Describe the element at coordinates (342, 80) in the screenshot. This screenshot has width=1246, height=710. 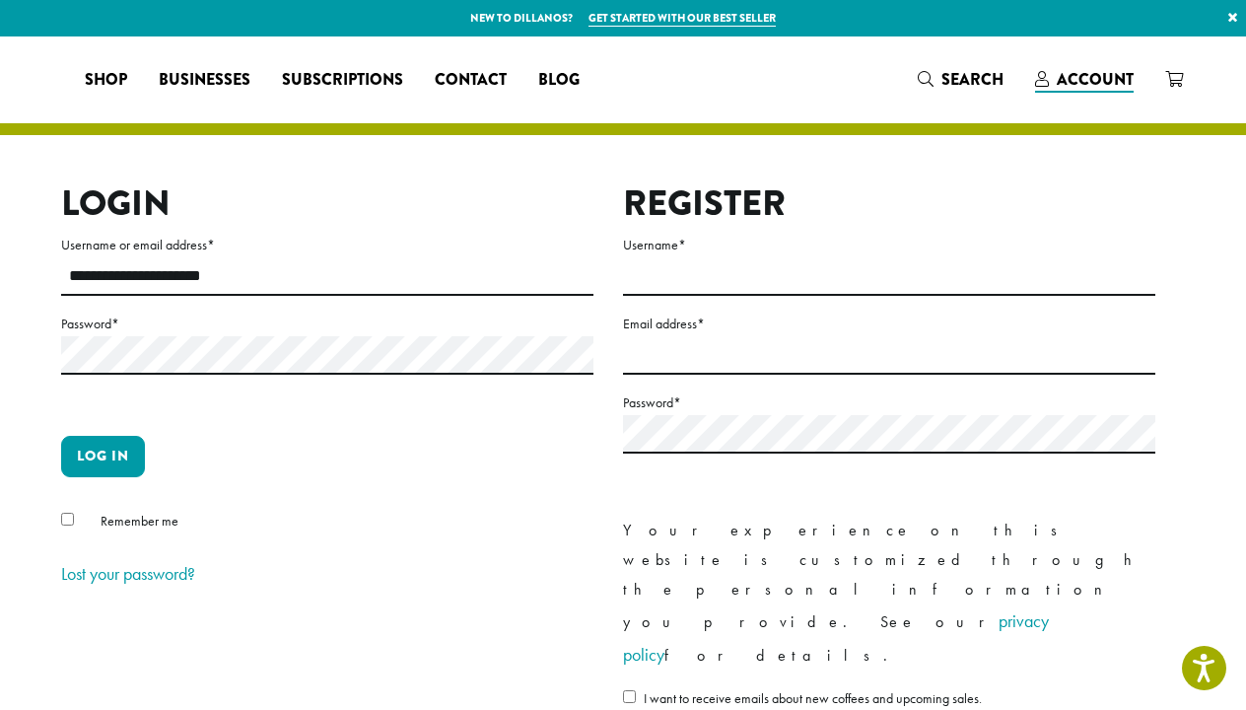
I see `span: Subscriptions` at that location.